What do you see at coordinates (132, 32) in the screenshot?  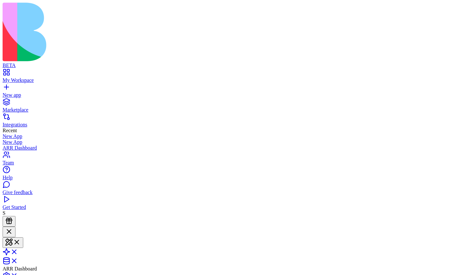 I see `img: logo` at bounding box center [132, 32].